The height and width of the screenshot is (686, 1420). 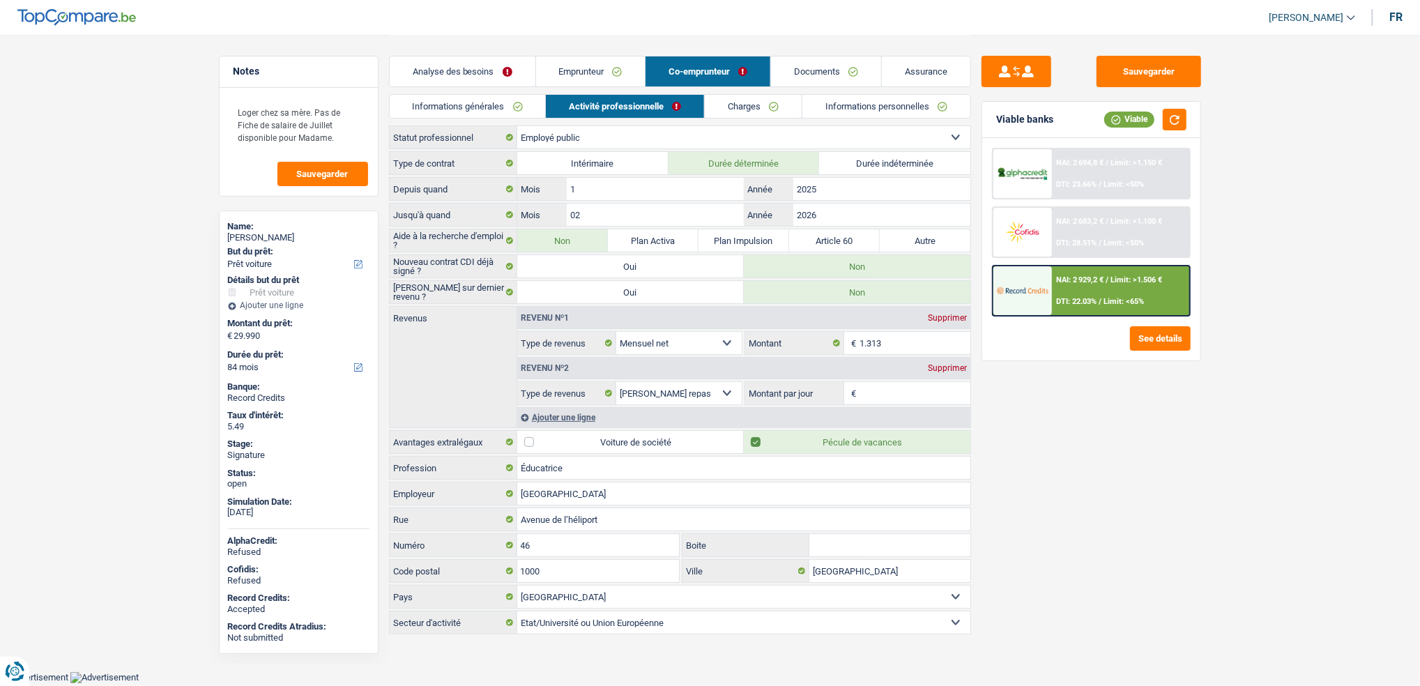 What do you see at coordinates (298, 484) in the screenshot?
I see `div: open` at bounding box center [298, 484].